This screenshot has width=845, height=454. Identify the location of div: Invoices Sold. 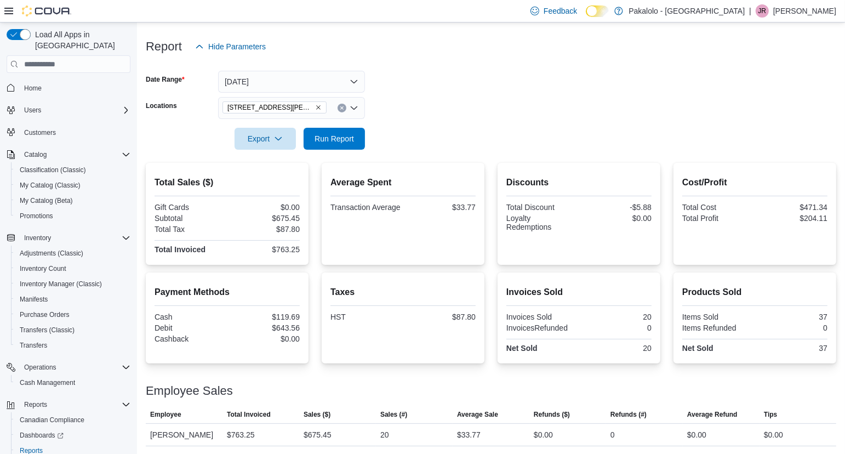
(542, 317).